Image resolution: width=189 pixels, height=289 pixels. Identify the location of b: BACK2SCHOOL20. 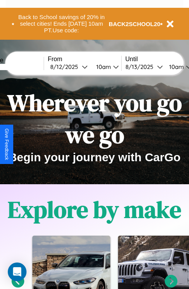
(134, 24).